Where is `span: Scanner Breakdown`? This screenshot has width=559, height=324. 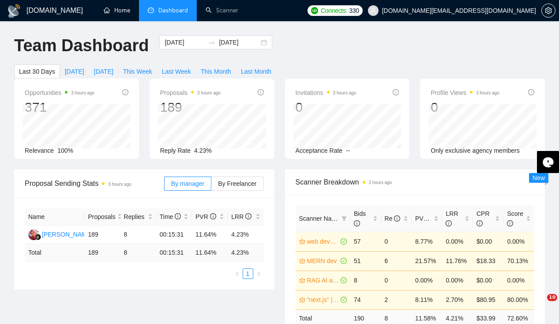
span: Scanner Breakdown is located at coordinates (415, 182).